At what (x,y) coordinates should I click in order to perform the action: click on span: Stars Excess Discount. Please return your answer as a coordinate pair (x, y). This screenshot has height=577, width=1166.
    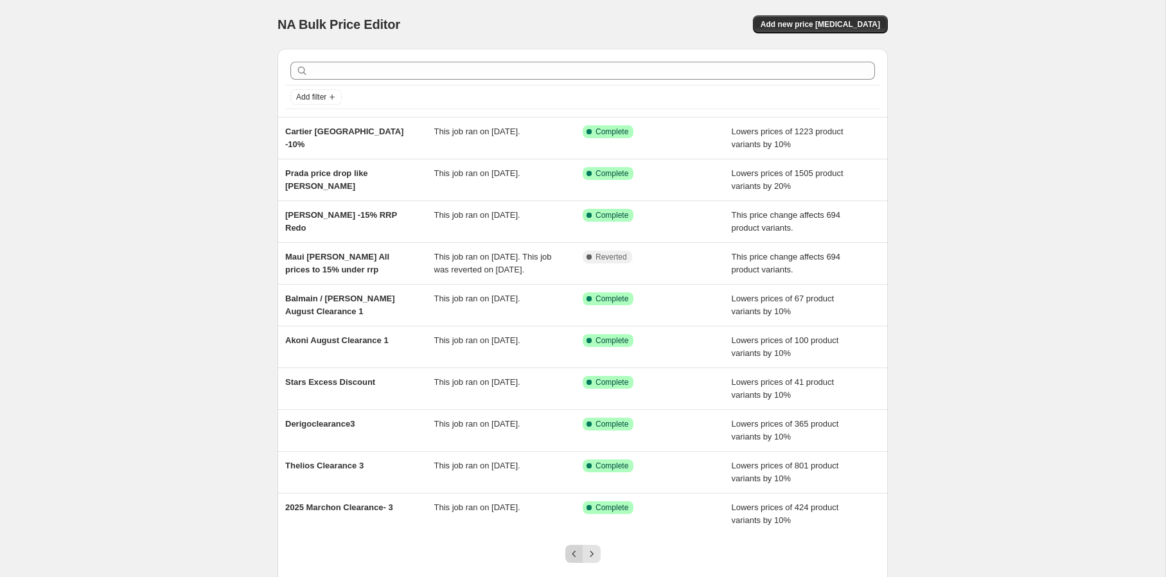
    Looking at the image, I should click on (330, 382).